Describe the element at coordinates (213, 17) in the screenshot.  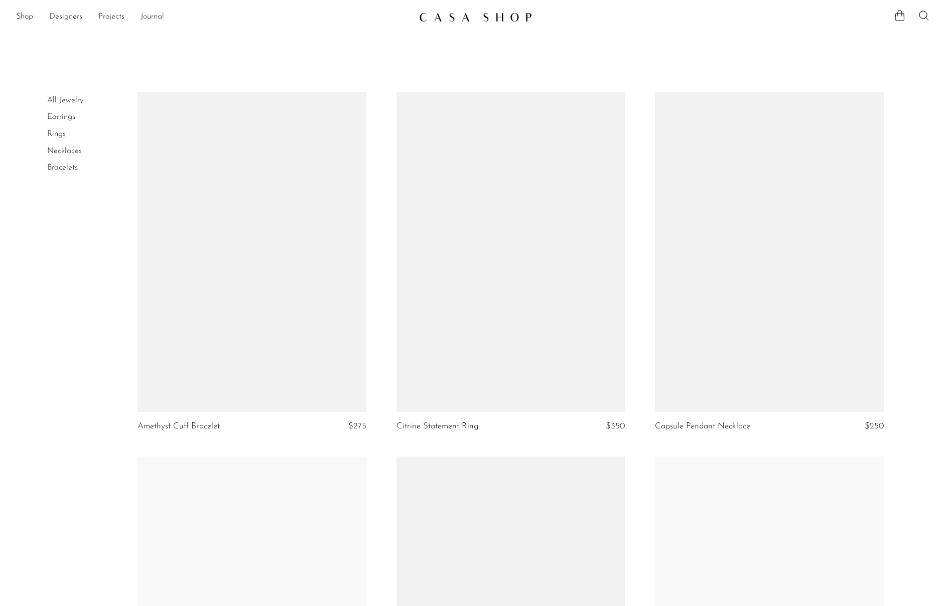
I see `ul: NEW HEADER MENU` at that location.